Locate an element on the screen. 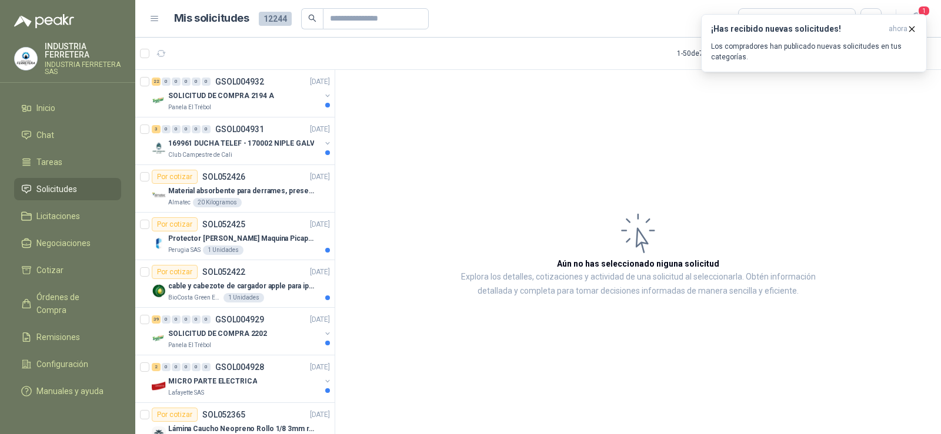 The height and width of the screenshot is (434, 941). a: Licitaciones is located at coordinates (68, 216).